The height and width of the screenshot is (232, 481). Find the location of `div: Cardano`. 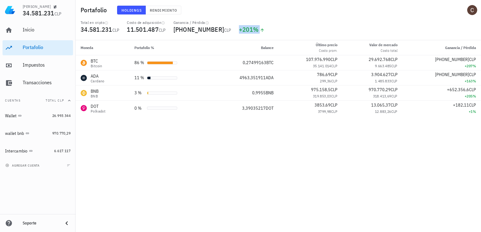

div: Cardano is located at coordinates (98, 81).